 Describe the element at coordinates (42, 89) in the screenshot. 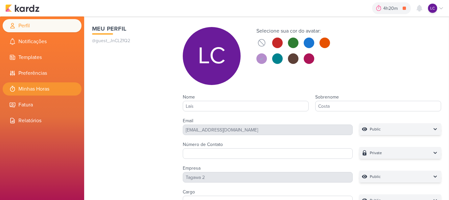

I see `li: Minhas Horas` at that location.